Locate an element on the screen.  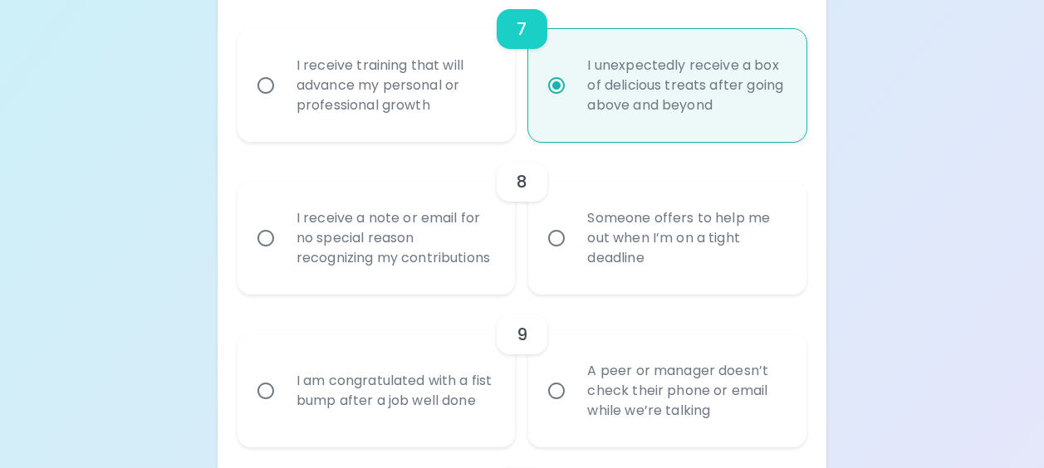
div: A peer or manager doesn’t check their phone or email while we’re talking is located at coordinates (685, 391).